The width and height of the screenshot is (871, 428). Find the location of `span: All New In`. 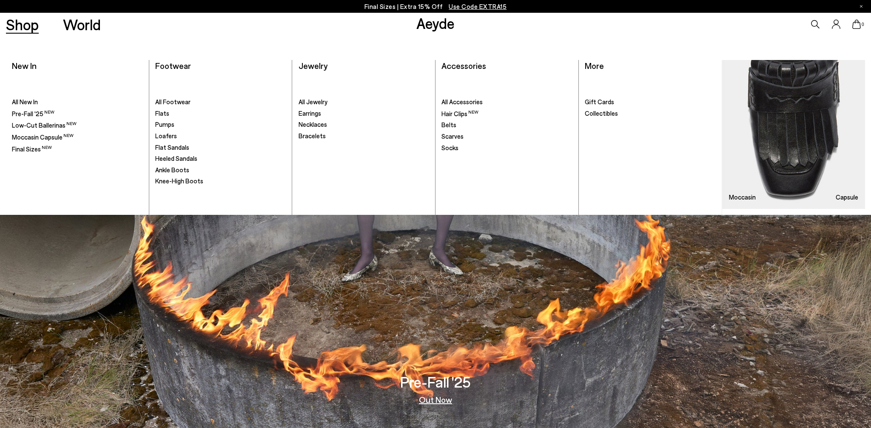

span: All New In is located at coordinates (25, 102).